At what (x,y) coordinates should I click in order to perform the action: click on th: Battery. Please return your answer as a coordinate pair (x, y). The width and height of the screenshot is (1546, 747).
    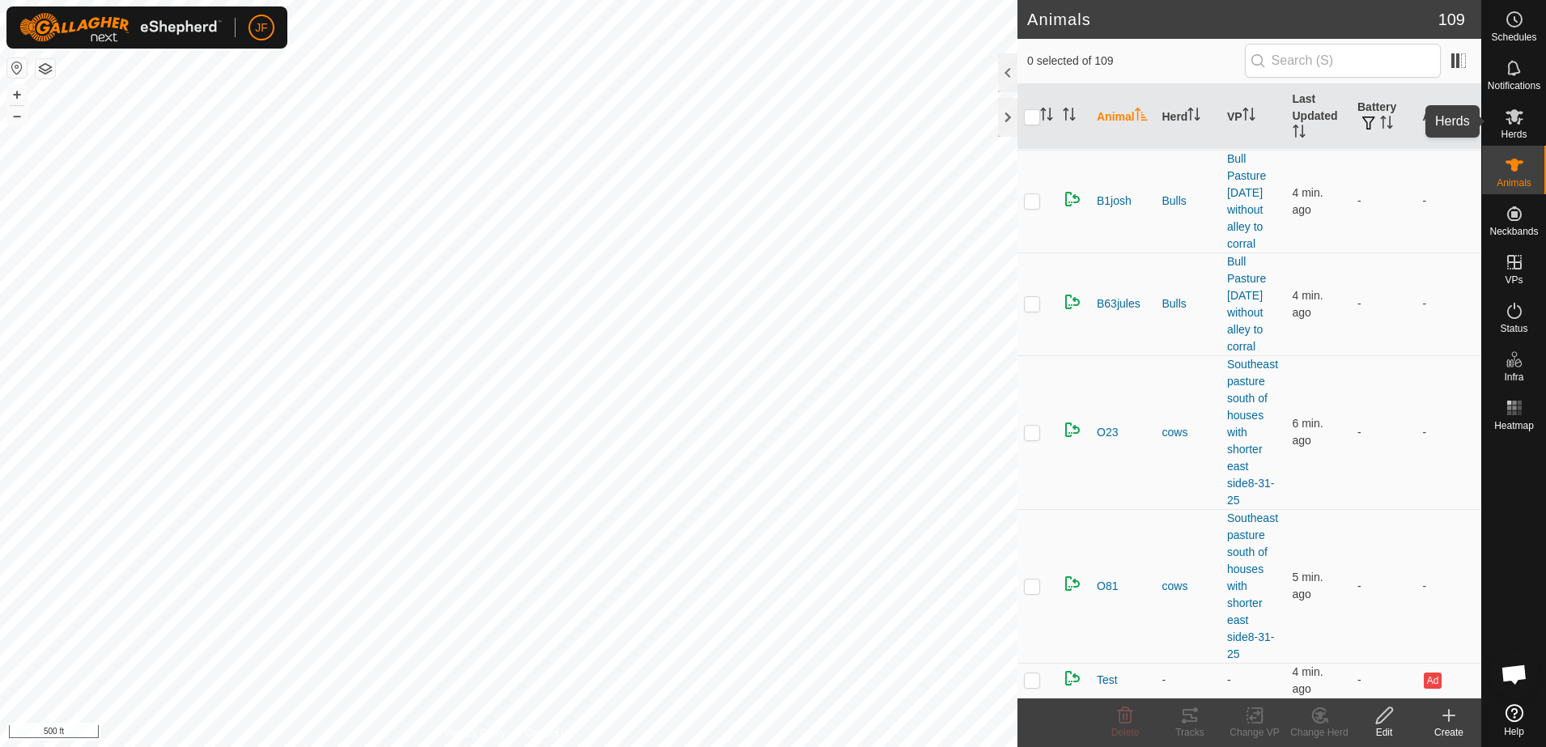
    Looking at the image, I should click on (1383, 117).